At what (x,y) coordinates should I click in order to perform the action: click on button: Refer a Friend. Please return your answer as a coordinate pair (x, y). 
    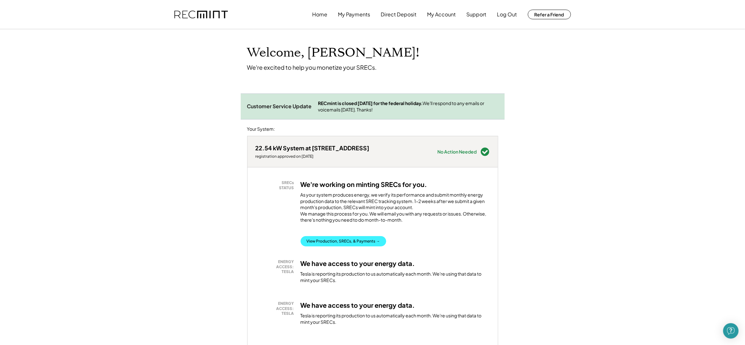
    Looking at the image, I should click on (549, 14).